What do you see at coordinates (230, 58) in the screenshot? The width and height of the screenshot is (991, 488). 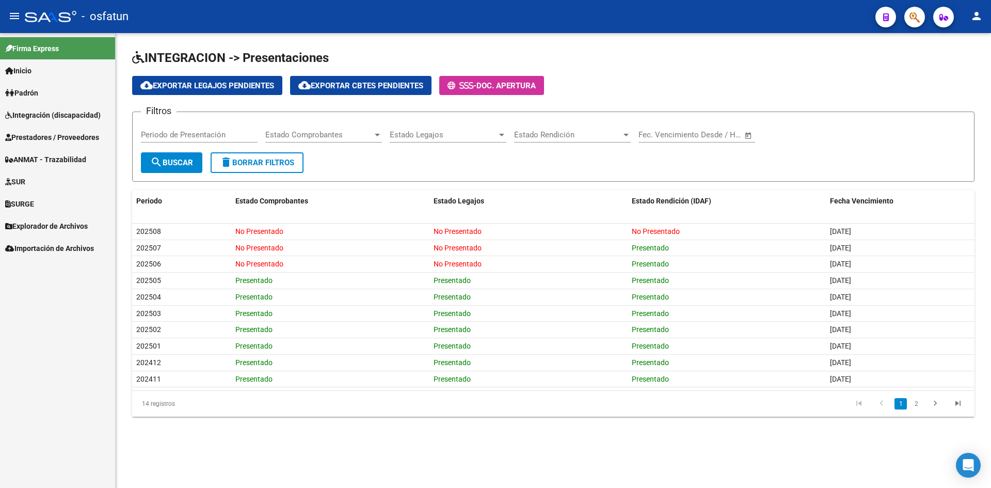 I see `span: INTEGRACION -> Presentaciones` at bounding box center [230, 58].